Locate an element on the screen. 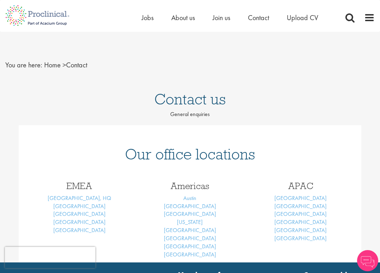 The image size is (380, 273). a: breadcrumb link to Home is located at coordinates (52, 65).